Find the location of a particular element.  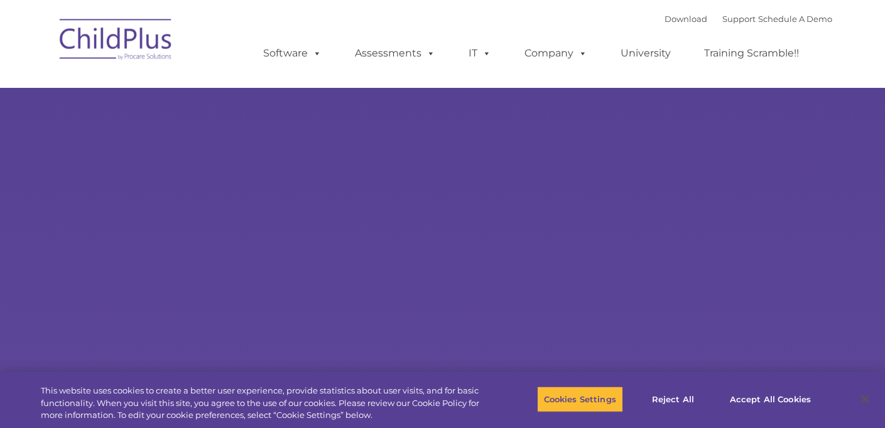

a: Software is located at coordinates (292, 53).